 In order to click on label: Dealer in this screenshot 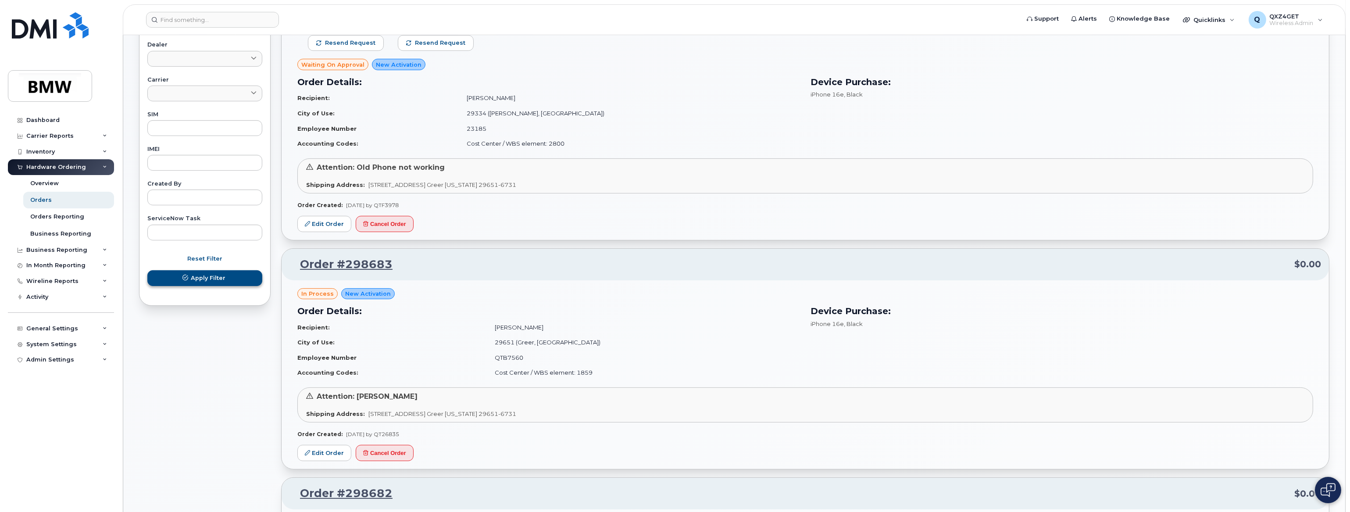, I will do `click(205, 45)`.